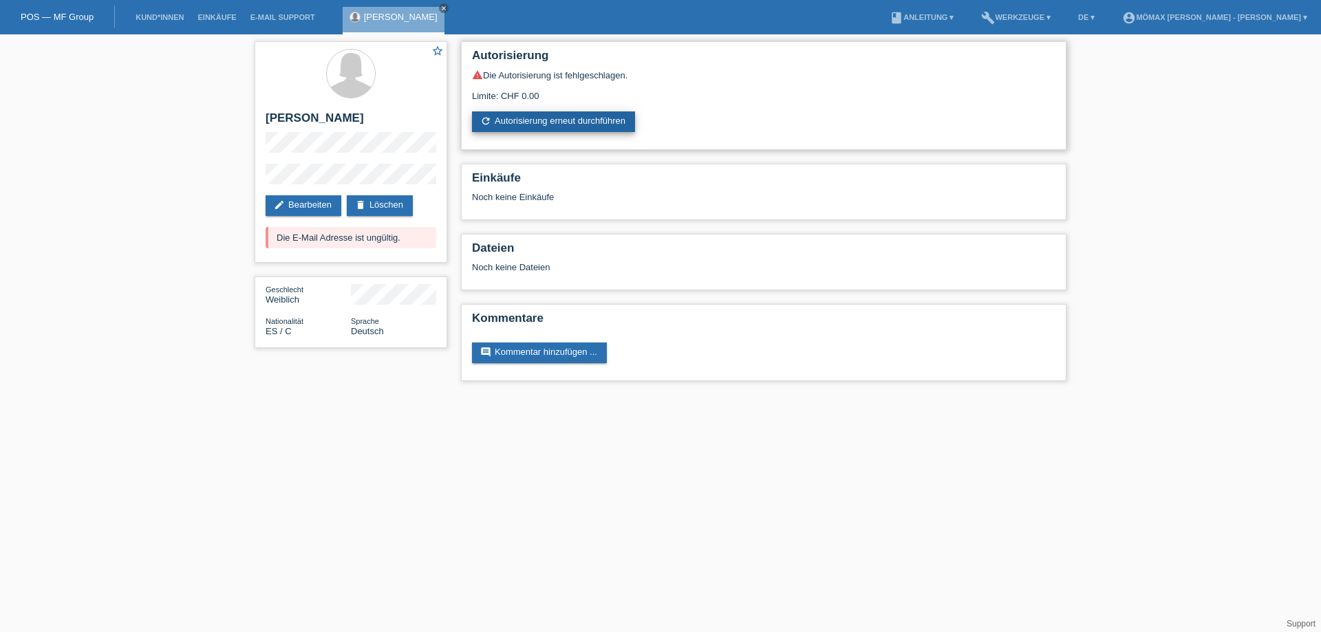 The height and width of the screenshot is (632, 1321). I want to click on i: close, so click(444, 8).